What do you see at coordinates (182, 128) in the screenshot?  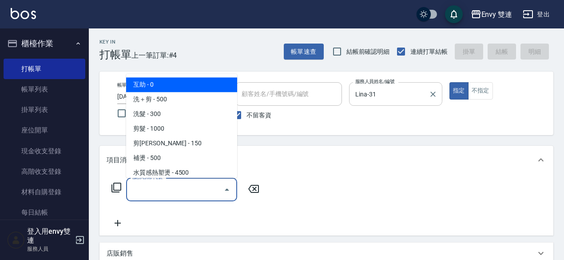 I see `span: 剪髮 - 1000` at bounding box center [182, 128].